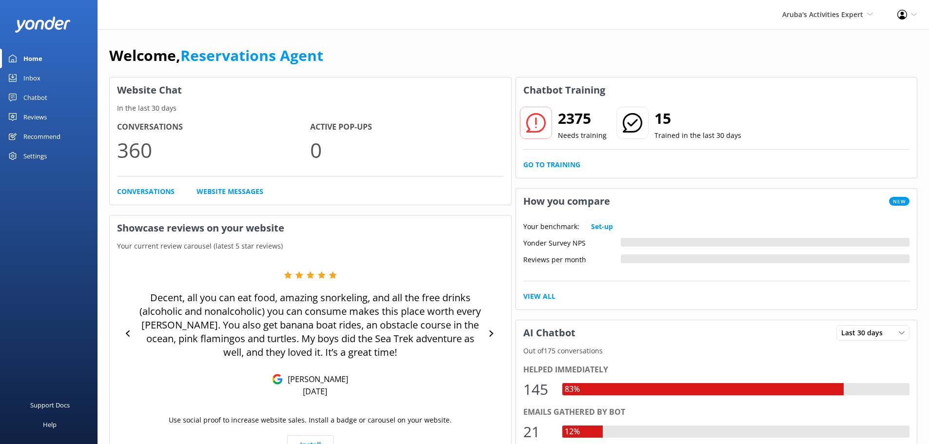  Describe the element at coordinates (252, 55) in the screenshot. I see `a: Reservations Agent` at that location.